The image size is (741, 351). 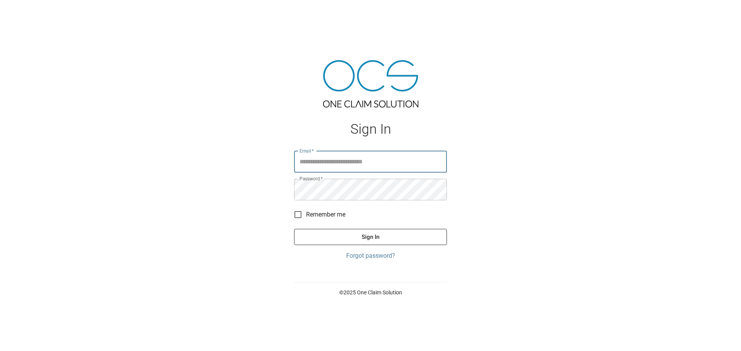 What do you see at coordinates (326, 215) in the screenshot?
I see `span: Remember me` at bounding box center [326, 215].